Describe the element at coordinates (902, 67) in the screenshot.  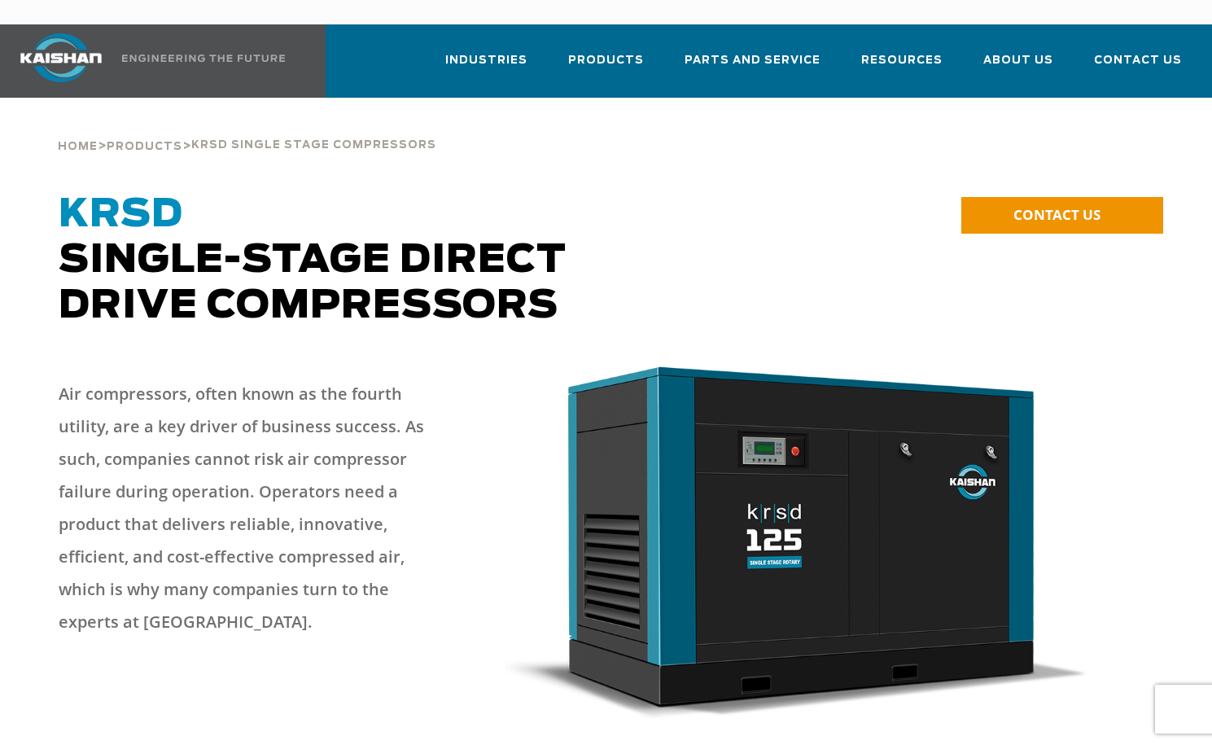
I see `a: Resources` at that location.